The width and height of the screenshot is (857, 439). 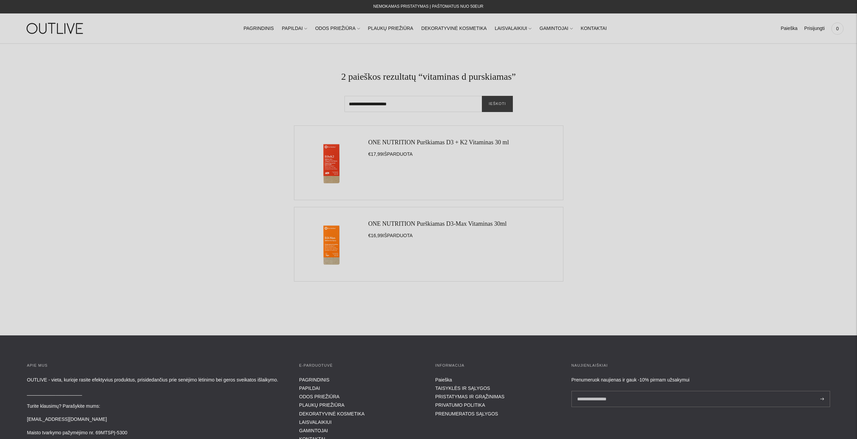 What do you see at coordinates (462, 388) in the screenshot?
I see `a: TAISYKLĖS IR SĄLYGOS` at bounding box center [462, 388].